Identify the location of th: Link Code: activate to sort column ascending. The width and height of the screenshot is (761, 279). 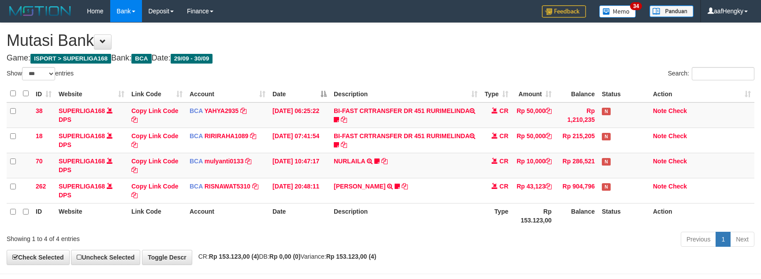
(157, 93).